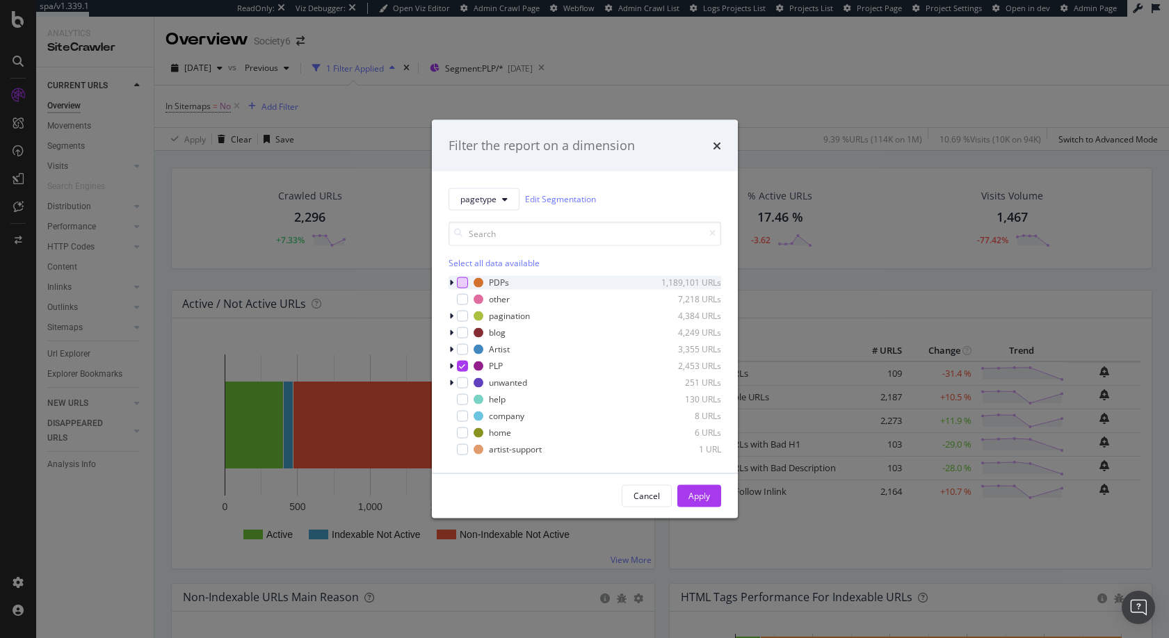  Describe the element at coordinates (497, 399) in the screenshot. I see `div: help` at that location.